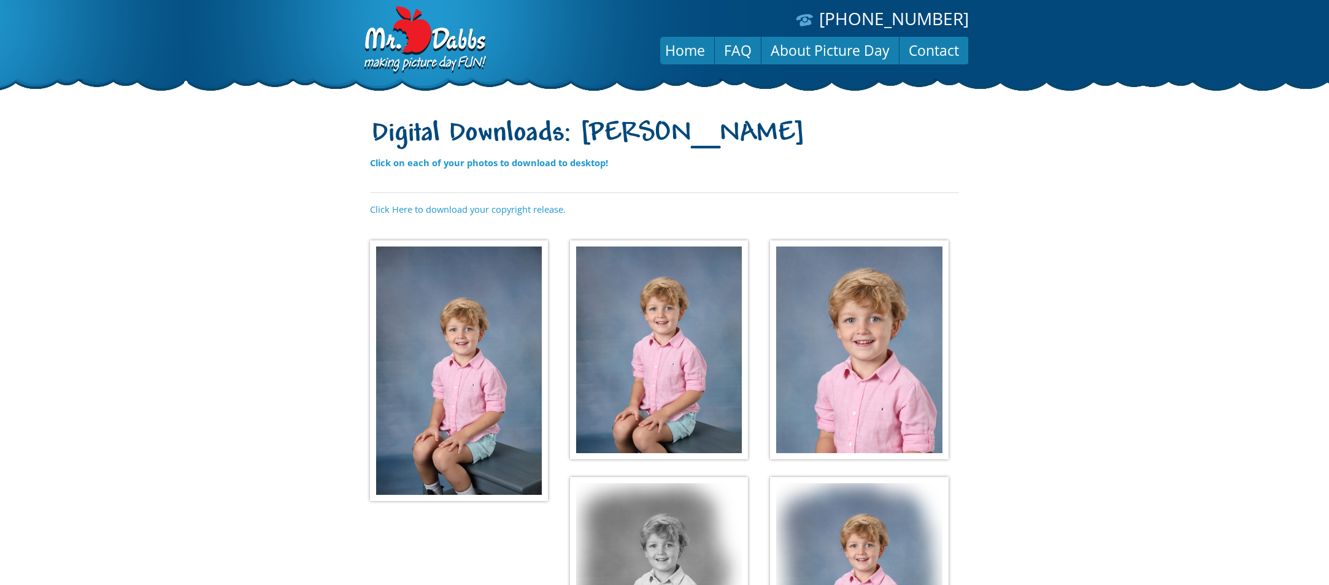 This screenshot has width=1329, height=585. I want to click on a: FAQ, so click(738, 50).